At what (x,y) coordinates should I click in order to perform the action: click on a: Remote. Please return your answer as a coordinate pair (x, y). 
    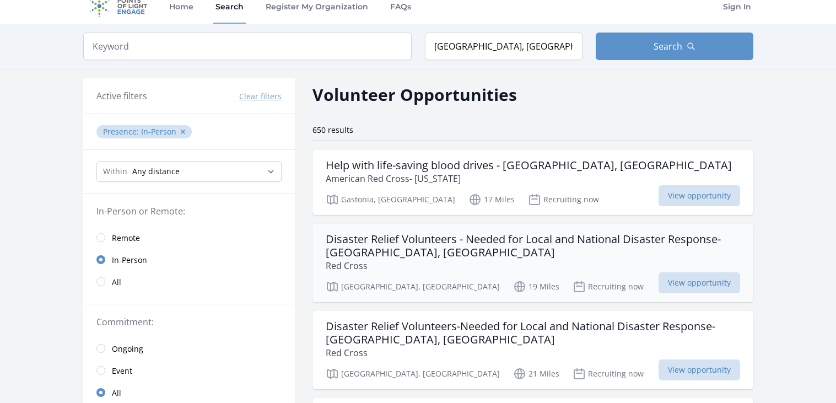
    Looking at the image, I should click on (189, 238).